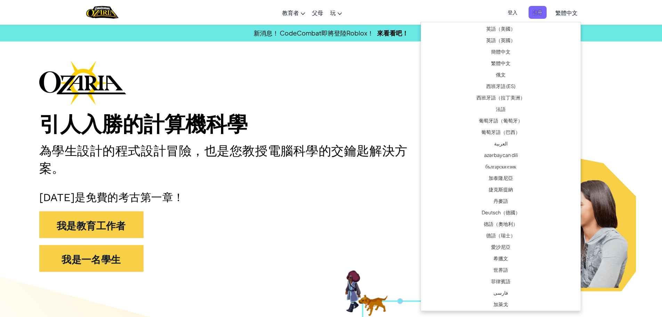  Describe the element at coordinates (501, 223) in the screenshot. I see `font: 德語（奧地利）` at that location.